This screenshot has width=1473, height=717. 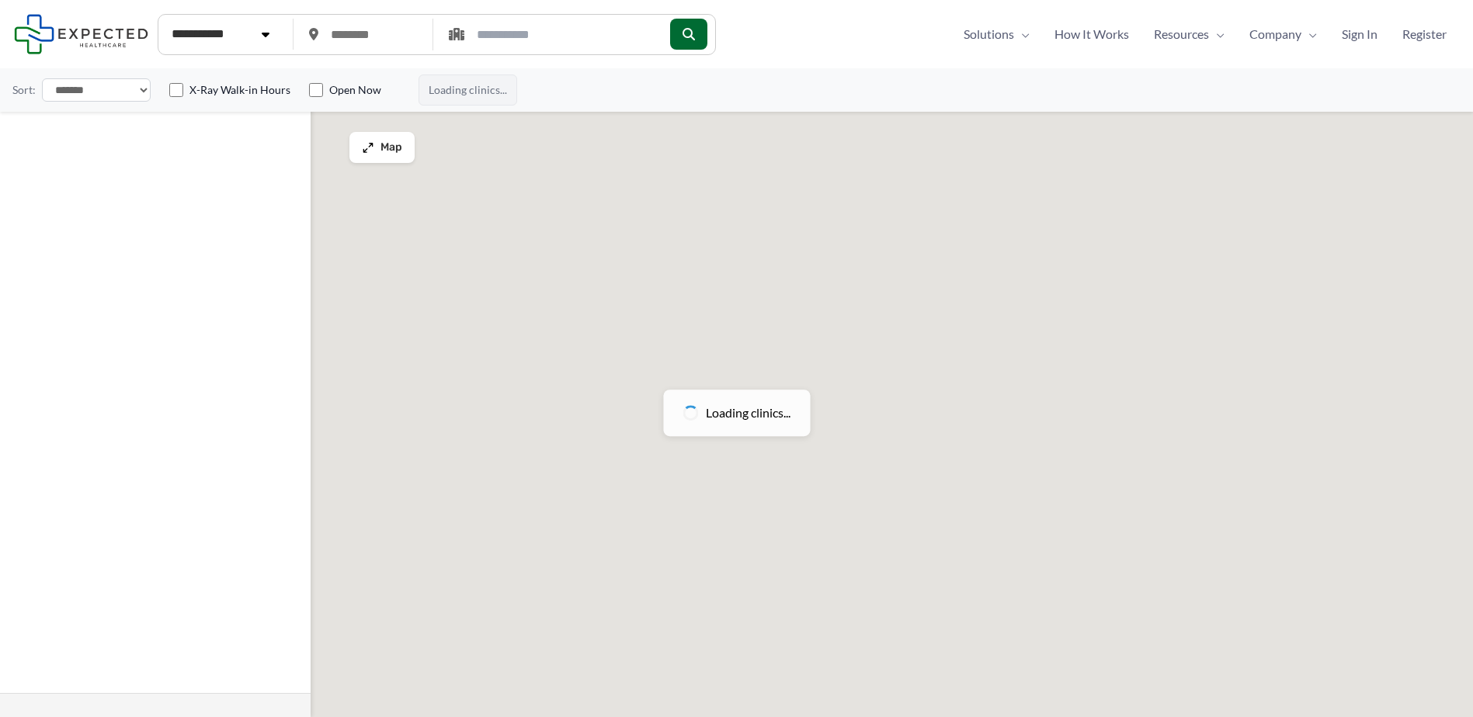 I want to click on a: Register, so click(x=1424, y=34).